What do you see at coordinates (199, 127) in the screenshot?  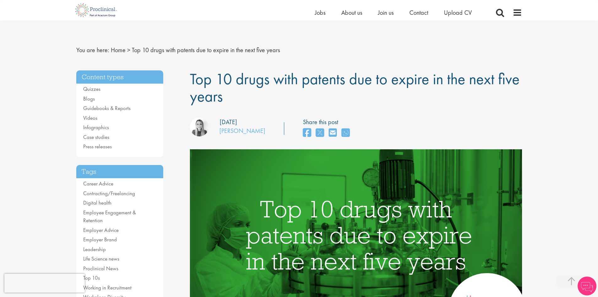 I see `img: Hannah Burke` at bounding box center [199, 127].